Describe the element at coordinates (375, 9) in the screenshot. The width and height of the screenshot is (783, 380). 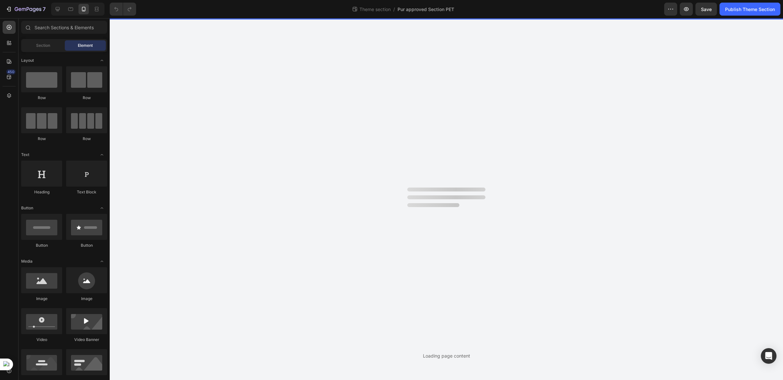
I see `span: Theme section` at that location.